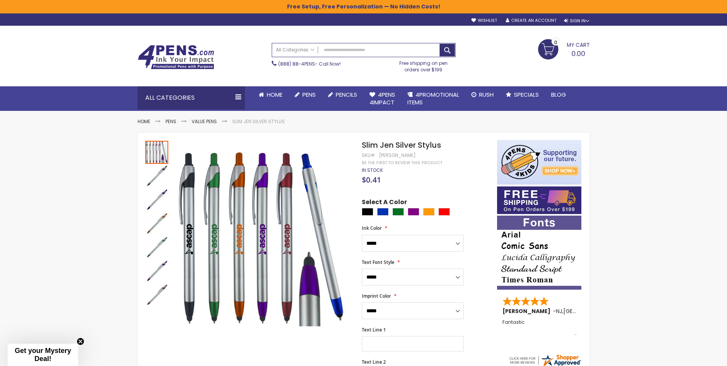 This screenshot has width=727, height=366. I want to click on a: Blog, so click(558, 95).